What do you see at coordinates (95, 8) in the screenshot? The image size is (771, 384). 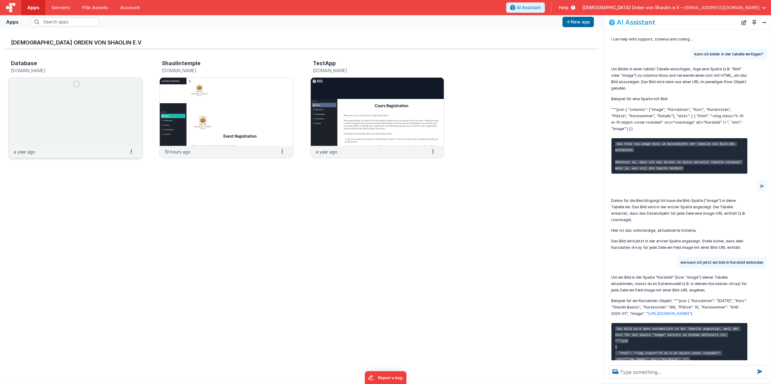 I see `span: File Assets` at bounding box center [95, 8].